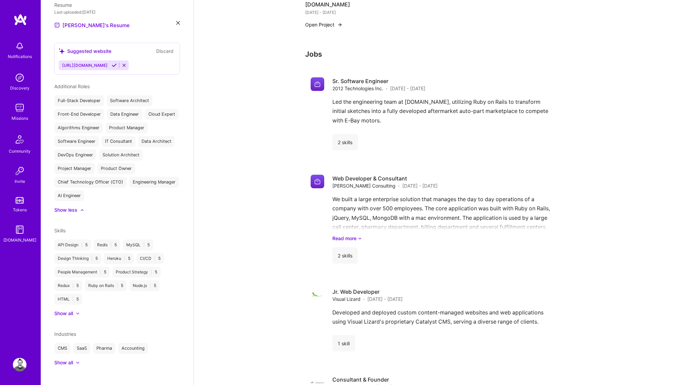 The image size is (698, 385). What do you see at coordinates (345, 256) in the screenshot?
I see `div: 2 skills` at bounding box center [345, 256].